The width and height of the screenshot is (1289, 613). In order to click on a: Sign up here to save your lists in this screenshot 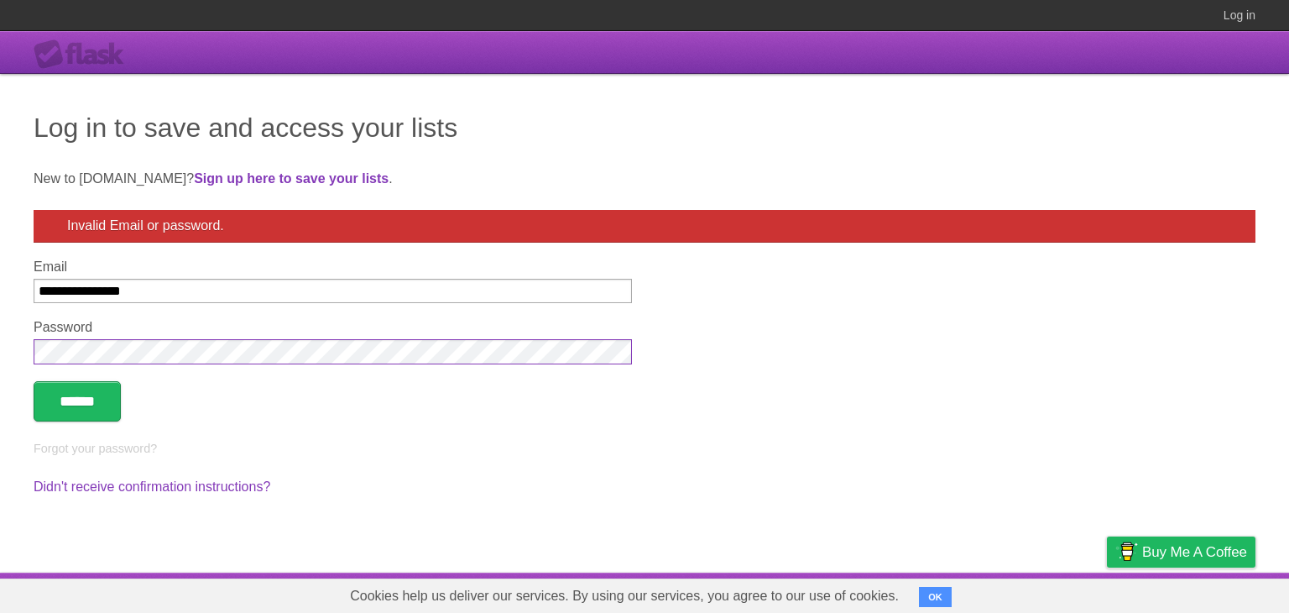, I will do `click(291, 178)`.